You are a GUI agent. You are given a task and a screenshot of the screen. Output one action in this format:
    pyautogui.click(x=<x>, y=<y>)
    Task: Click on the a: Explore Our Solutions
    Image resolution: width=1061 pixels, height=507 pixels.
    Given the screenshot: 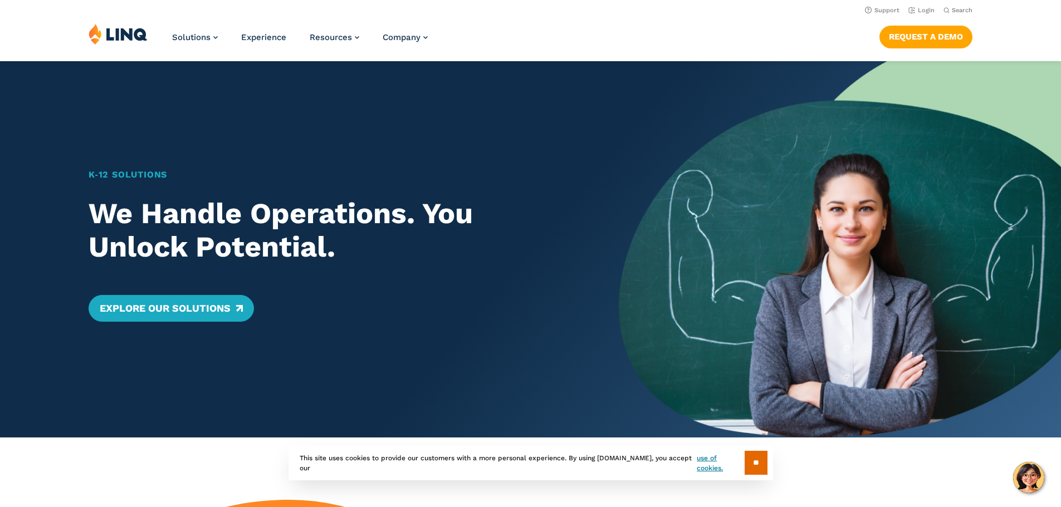 What is the action you would take?
    pyautogui.click(x=171, y=309)
    